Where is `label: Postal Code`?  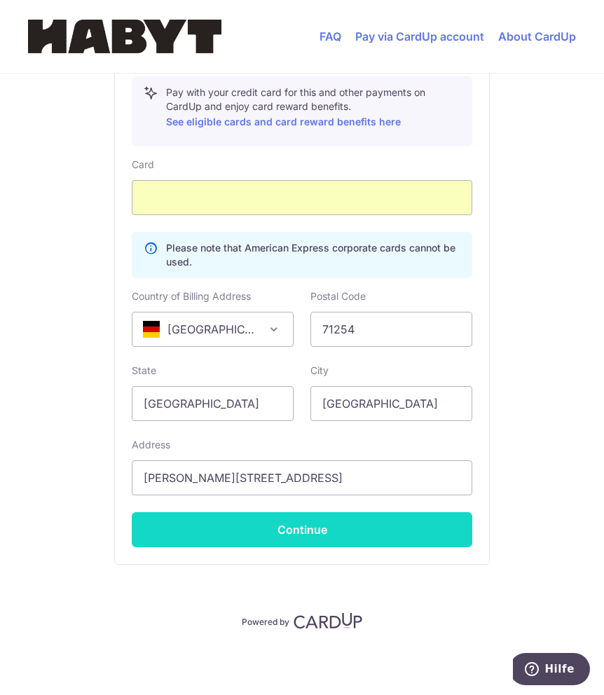
label: Postal Code is located at coordinates (338, 296).